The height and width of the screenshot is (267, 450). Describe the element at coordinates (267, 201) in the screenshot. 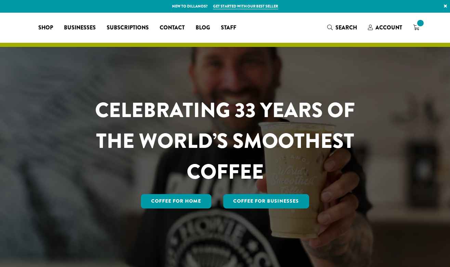

I see `a: Coffee For Businesses` at that location.